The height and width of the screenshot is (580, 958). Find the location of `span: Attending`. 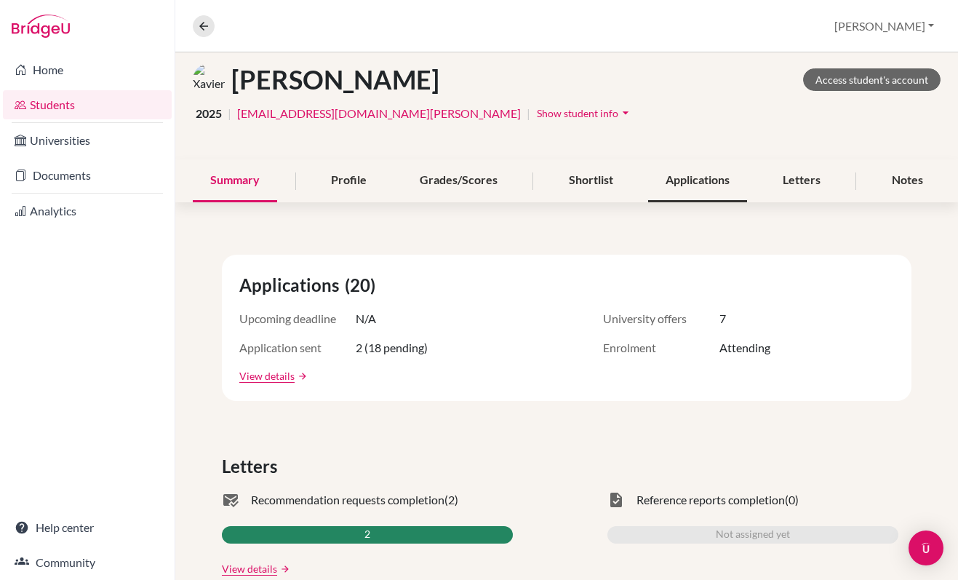

span: Attending is located at coordinates (745, 348).